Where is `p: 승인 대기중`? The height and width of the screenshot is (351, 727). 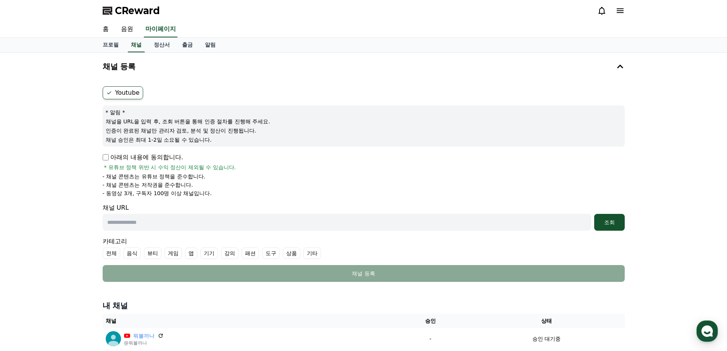 p: 승인 대기중 is located at coordinates (546, 338).